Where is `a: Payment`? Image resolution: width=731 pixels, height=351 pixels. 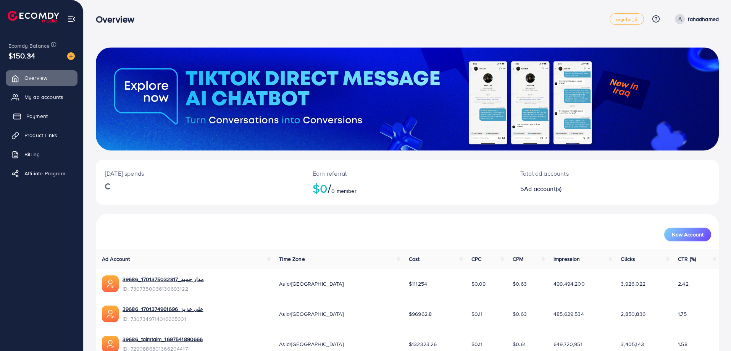
a: Payment is located at coordinates (42, 116).